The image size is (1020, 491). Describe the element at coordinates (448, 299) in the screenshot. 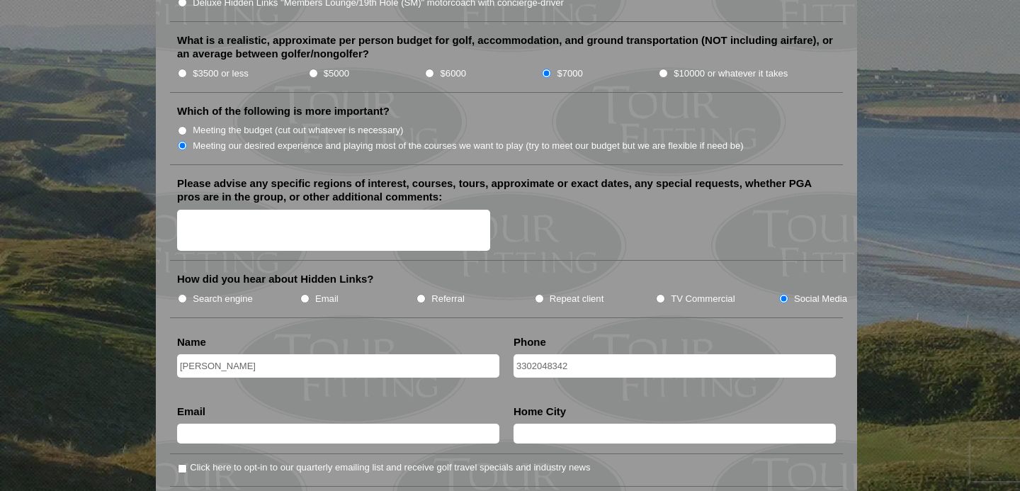

I see `label: Referral` at that location.